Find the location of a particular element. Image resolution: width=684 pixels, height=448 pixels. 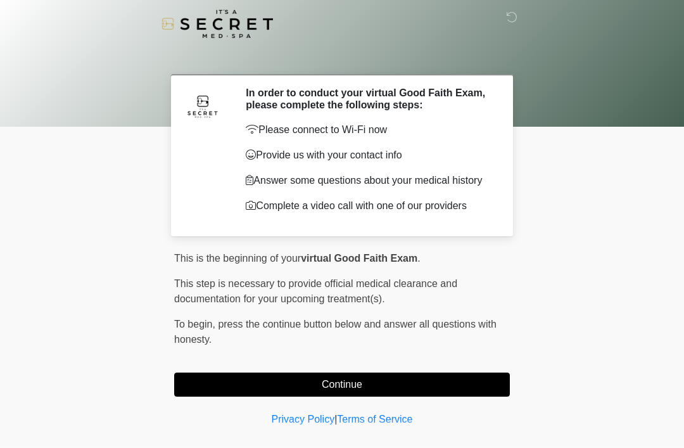

span: This step is necessary to provide official medical clearance and documentation for your upcoming ... is located at coordinates (315, 291).